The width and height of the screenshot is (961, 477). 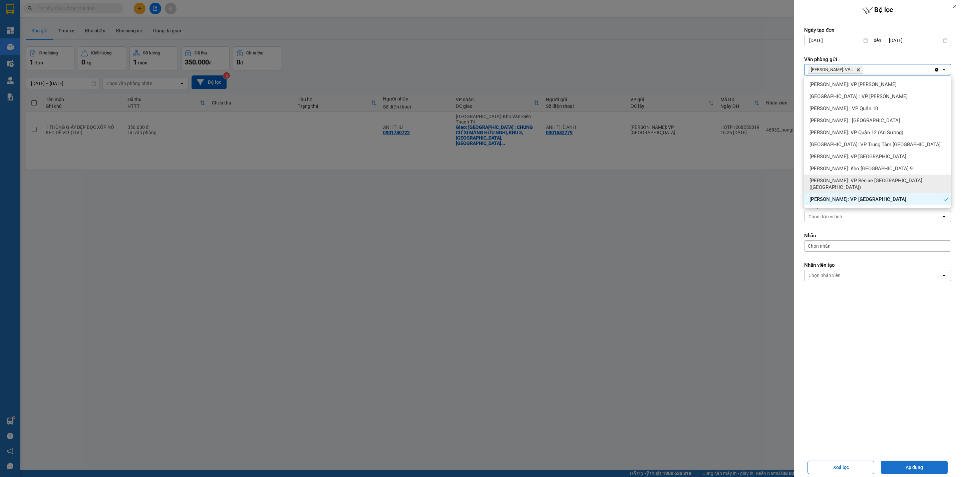 I want to click on label: Văn phòng gửi, so click(x=878, y=59).